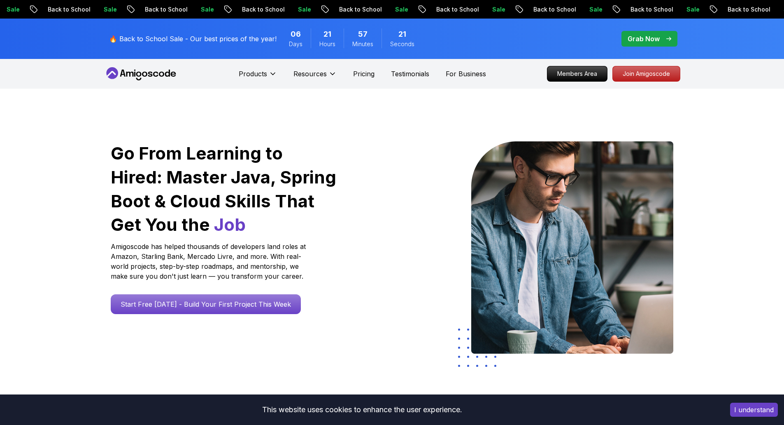  I want to click on div: This website uses cookies to enhance the user experience., so click(362, 409).